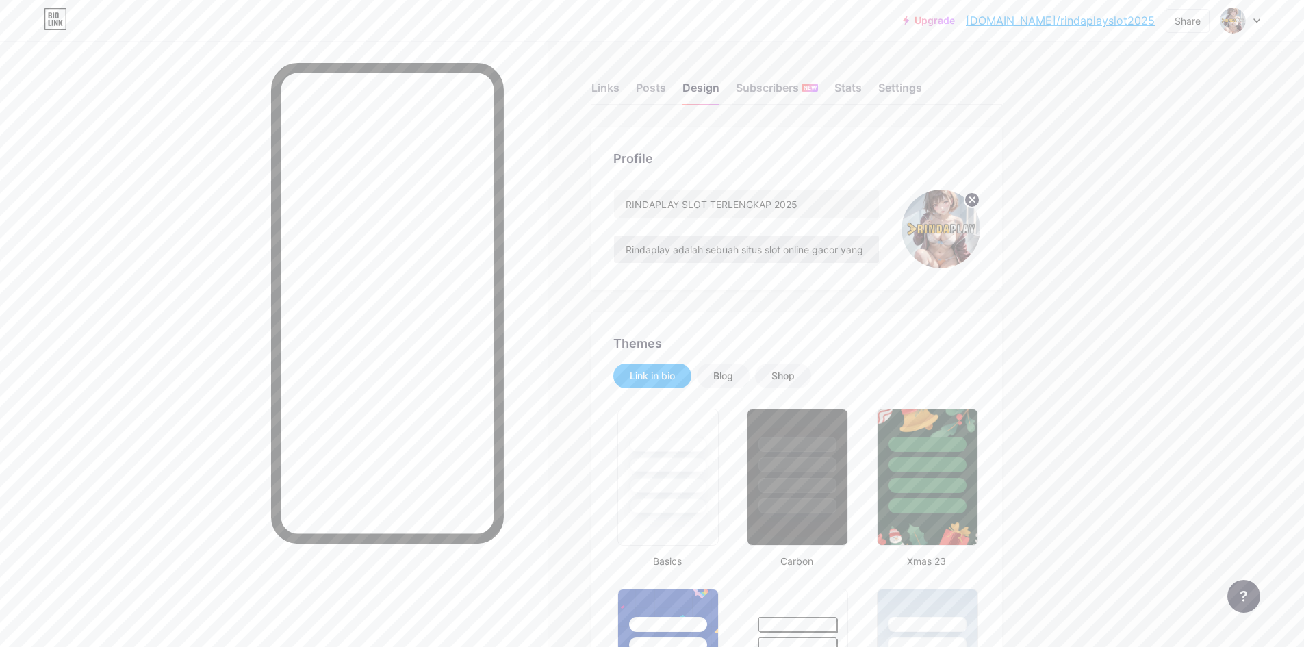 This screenshot has width=1304, height=647. Describe the element at coordinates (605, 92) in the screenshot. I see `div: Links` at that location.